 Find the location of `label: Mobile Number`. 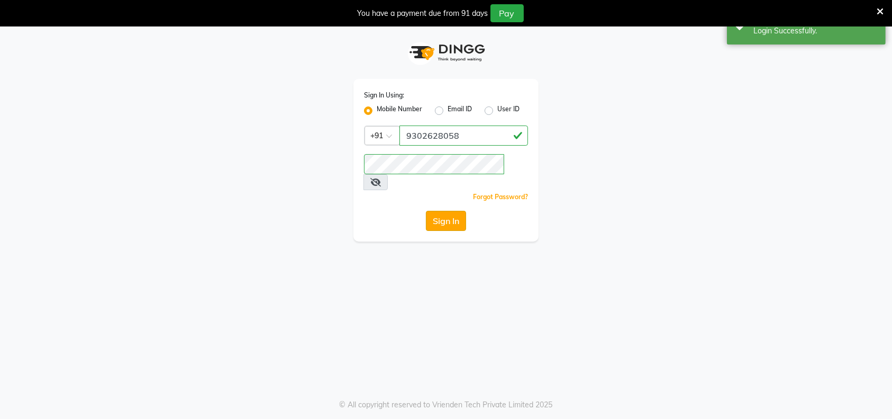

label: Mobile Number is located at coordinates (400, 111).